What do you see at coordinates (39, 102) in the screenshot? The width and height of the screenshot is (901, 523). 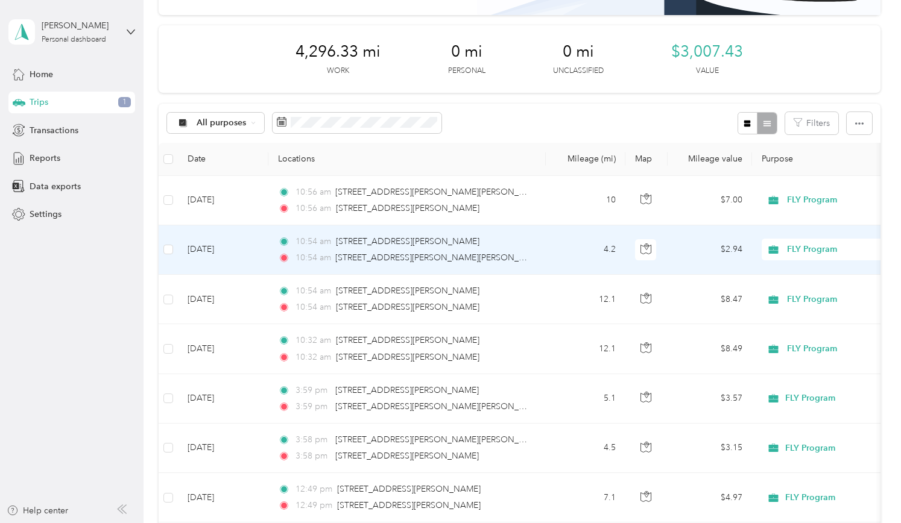 I see `span: Trips` at bounding box center [39, 102].